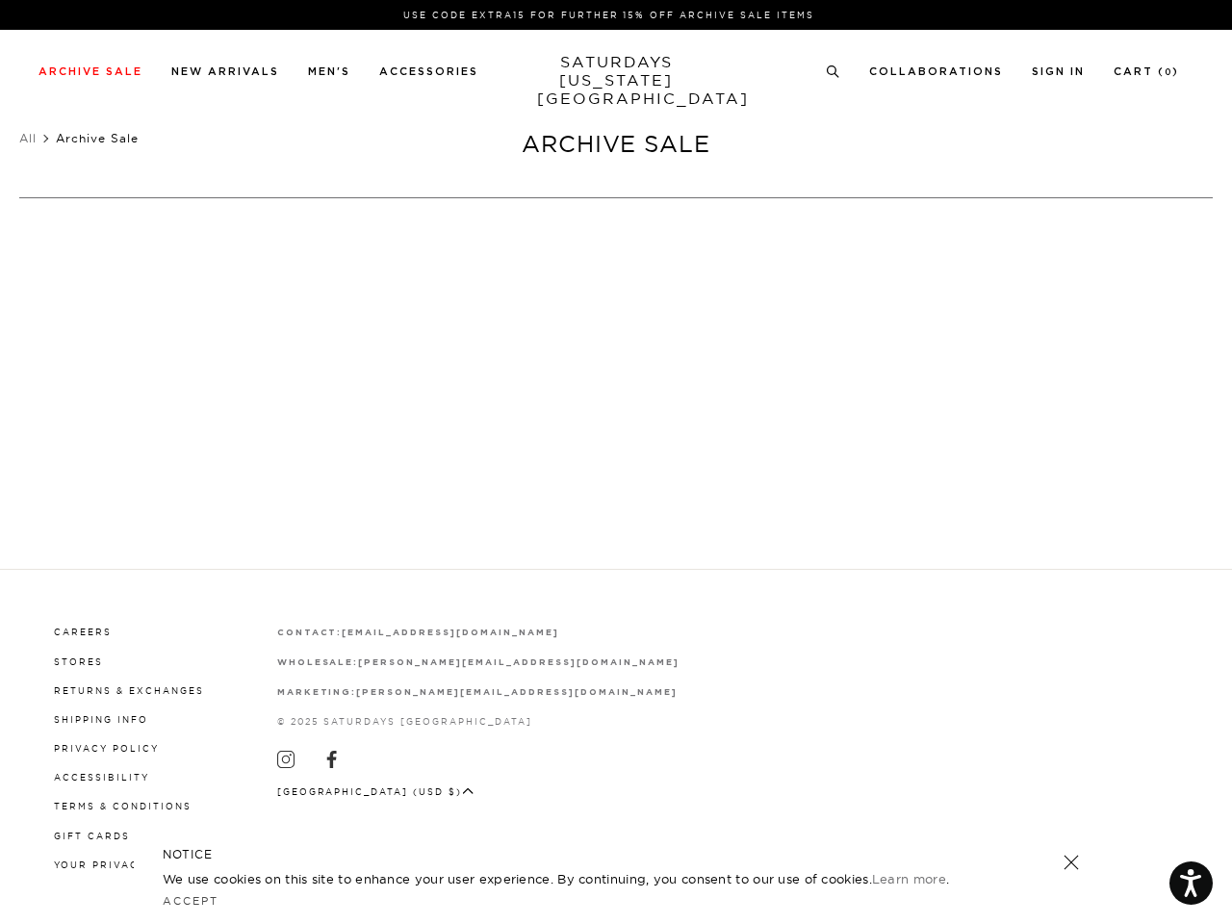 This screenshot has width=1232, height=924. What do you see at coordinates (1058, 71) in the screenshot?
I see `a: Sign In` at bounding box center [1058, 71].